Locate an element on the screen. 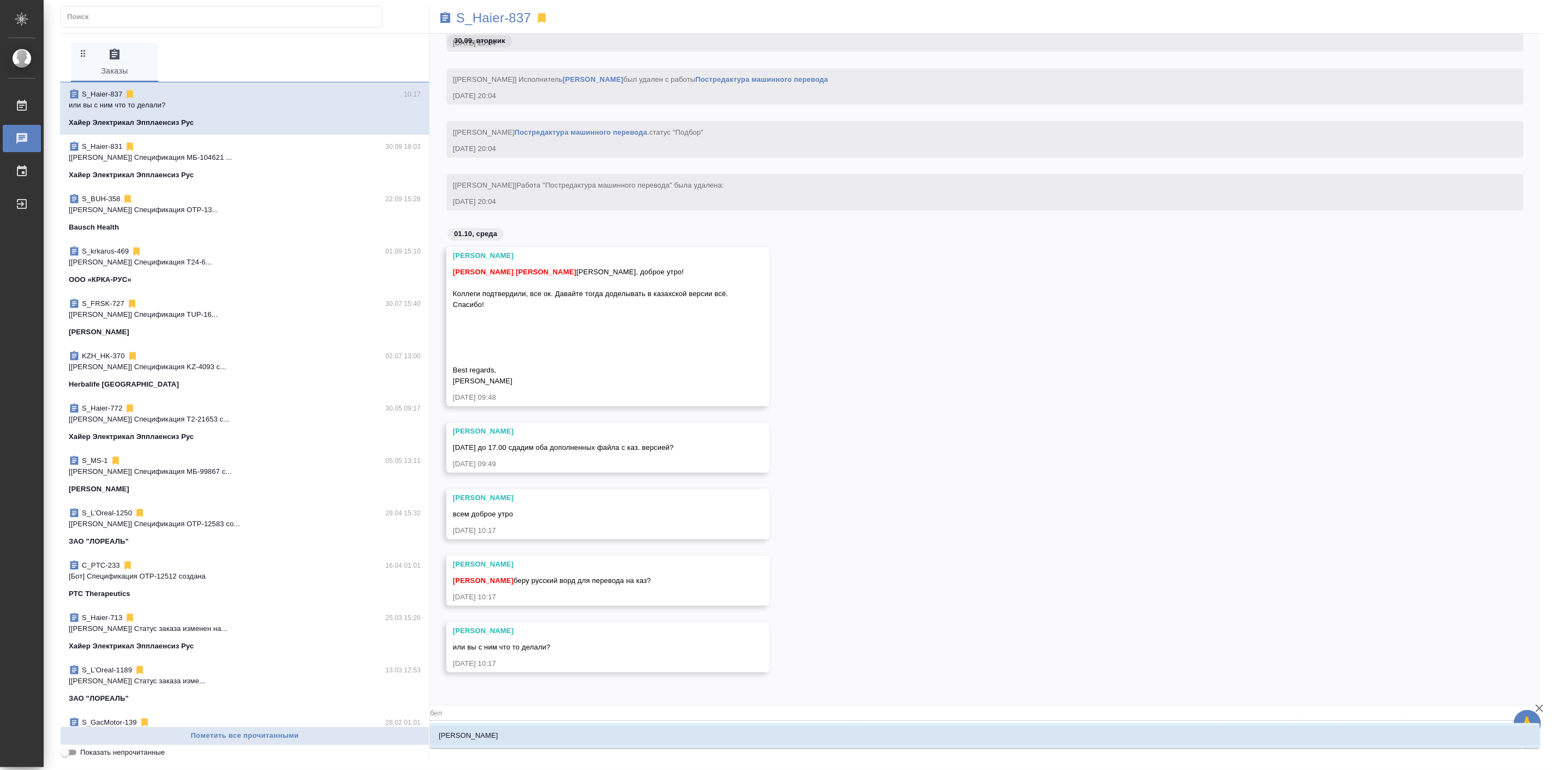 This screenshot has height=770, width=1552. p: [Бот] Спецификация OTP-12512 создана is located at coordinates (244, 577).